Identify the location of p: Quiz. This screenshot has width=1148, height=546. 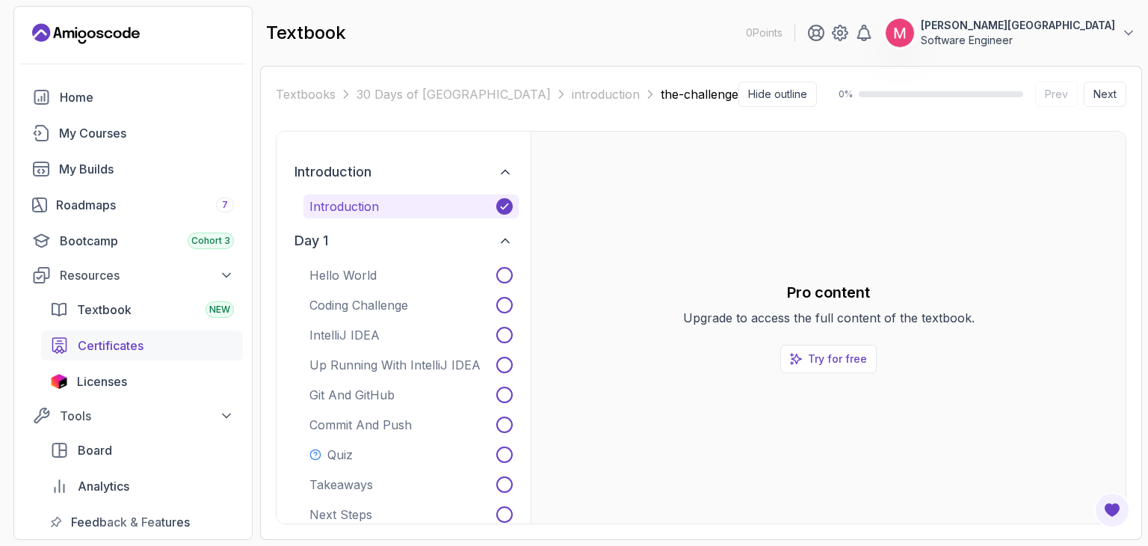
(340, 454).